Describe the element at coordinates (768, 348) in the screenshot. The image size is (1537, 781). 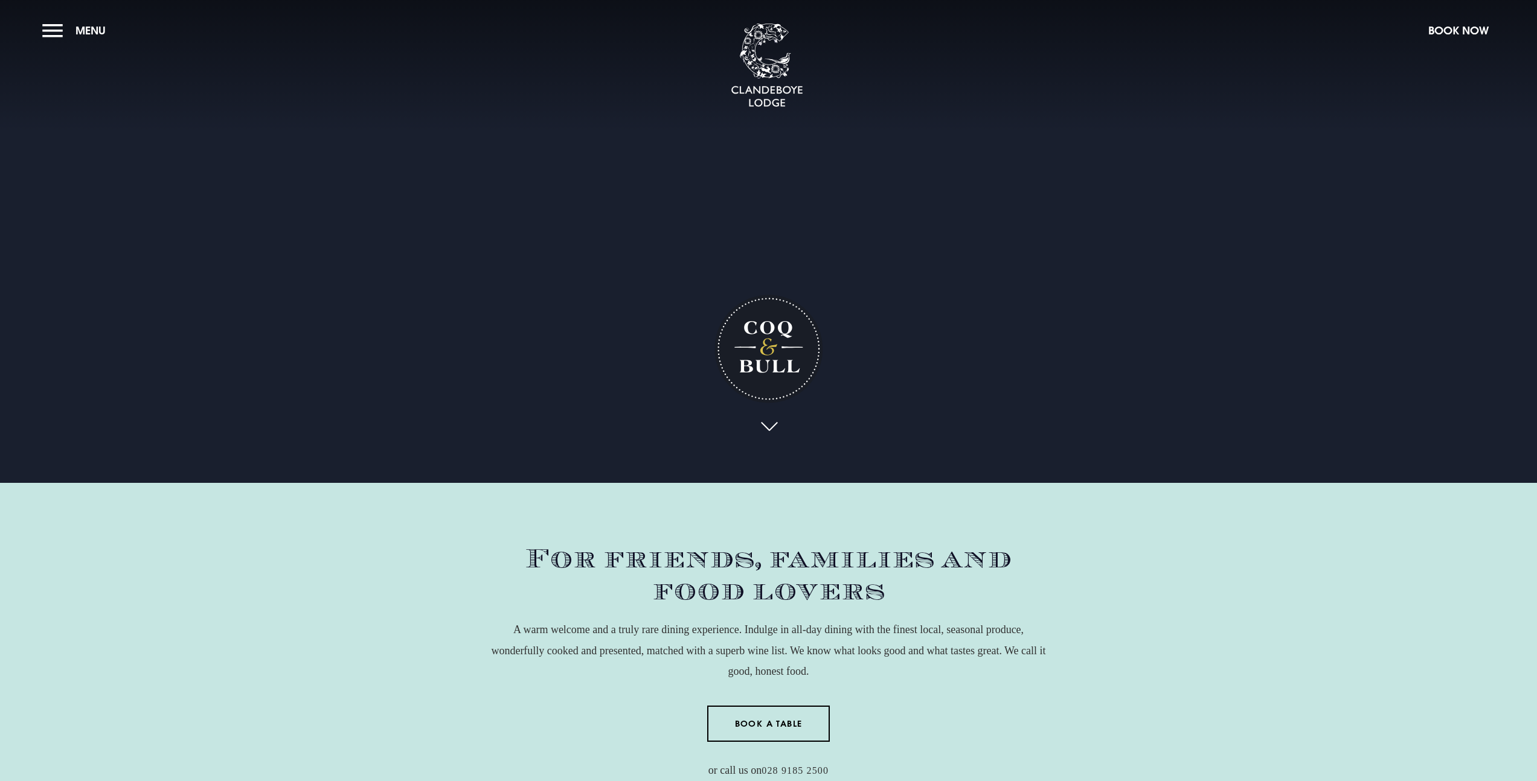
I see `h1: Coq & Bull` at that location.